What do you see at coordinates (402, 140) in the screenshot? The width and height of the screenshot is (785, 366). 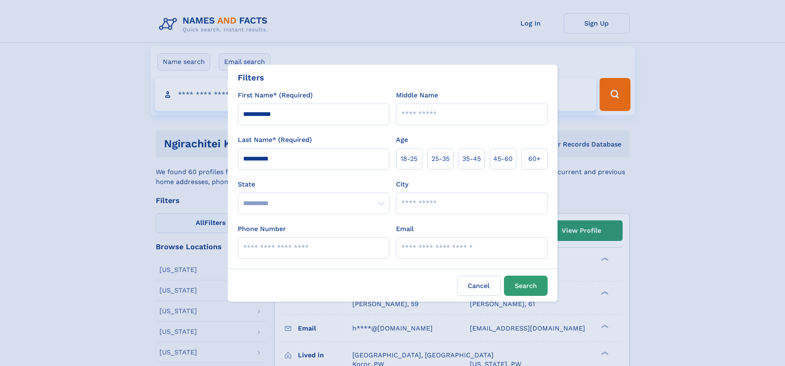 I see `label: Age` at bounding box center [402, 140].